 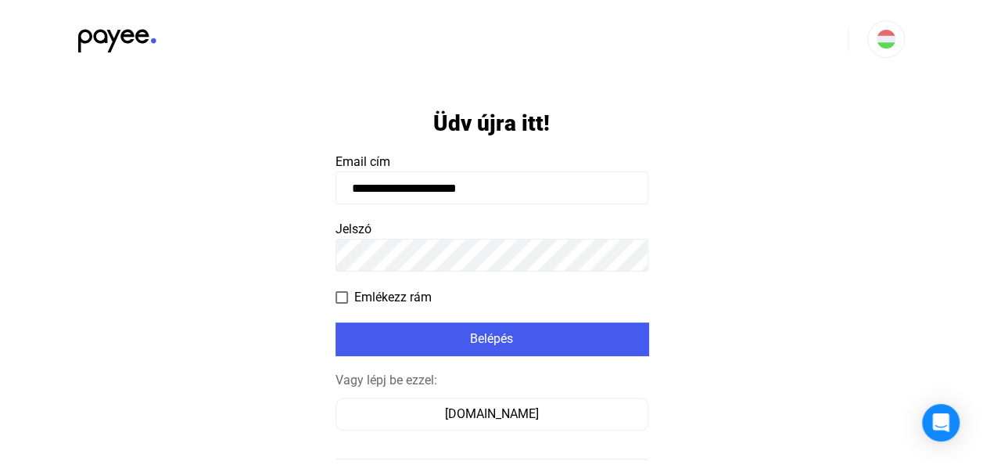 I want to click on button: HU, so click(x=886, y=39).